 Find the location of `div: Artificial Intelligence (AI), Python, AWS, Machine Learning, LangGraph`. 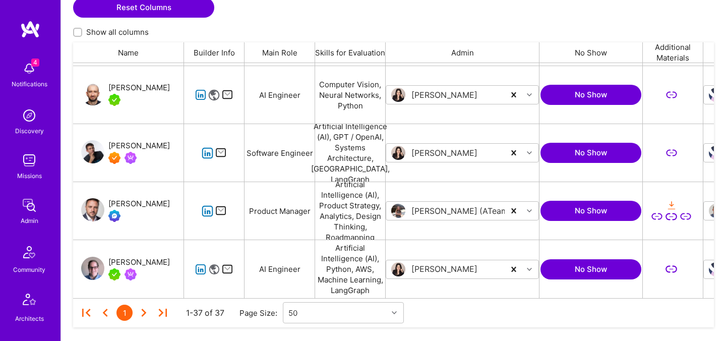

div: Artificial Intelligence (AI), Python, AWS, Machine Learning, LangGraph is located at coordinates (351, 269).